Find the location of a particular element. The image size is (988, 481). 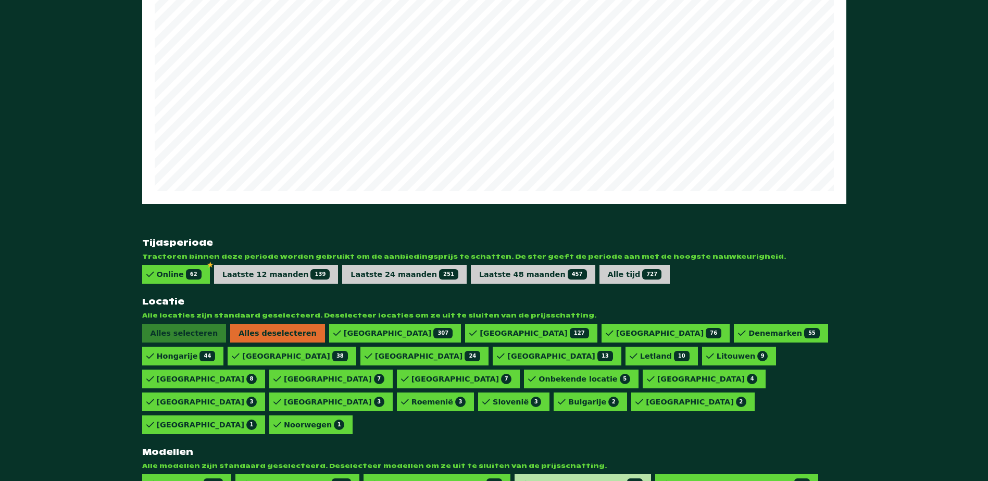

div: Letland is located at coordinates (664, 356).